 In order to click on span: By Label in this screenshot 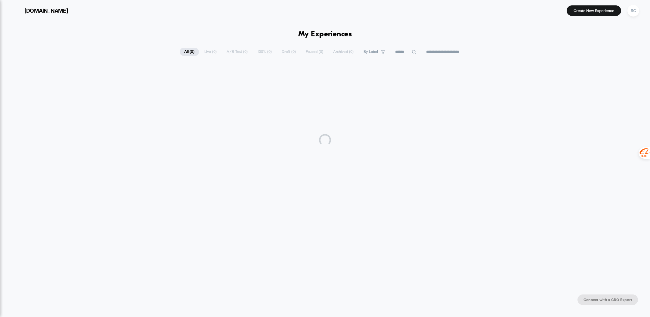, I will do `click(371, 52)`.